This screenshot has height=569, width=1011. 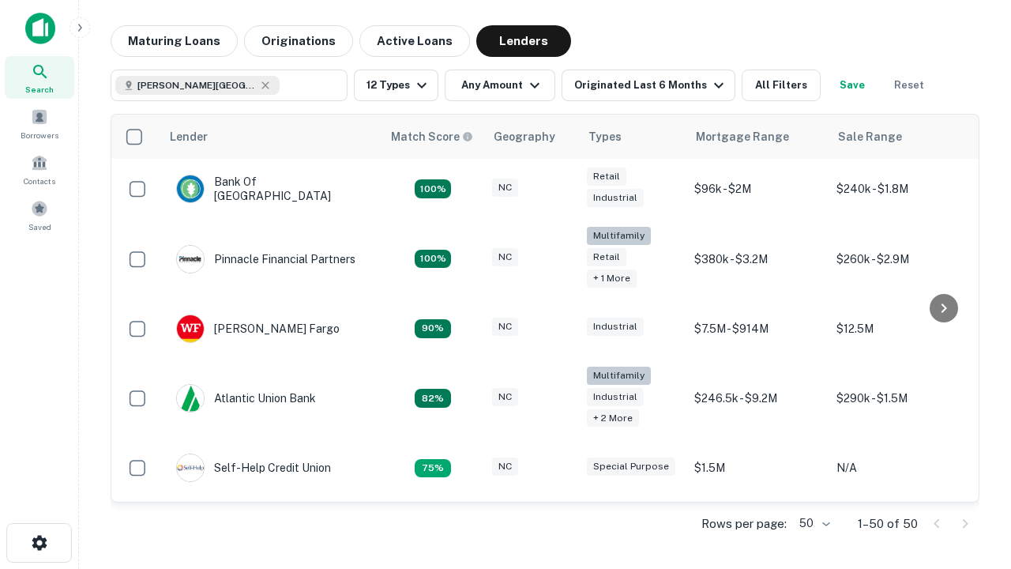 What do you see at coordinates (971, 430) in the screenshot?
I see `div: Chat Widget` at bounding box center [971, 430].